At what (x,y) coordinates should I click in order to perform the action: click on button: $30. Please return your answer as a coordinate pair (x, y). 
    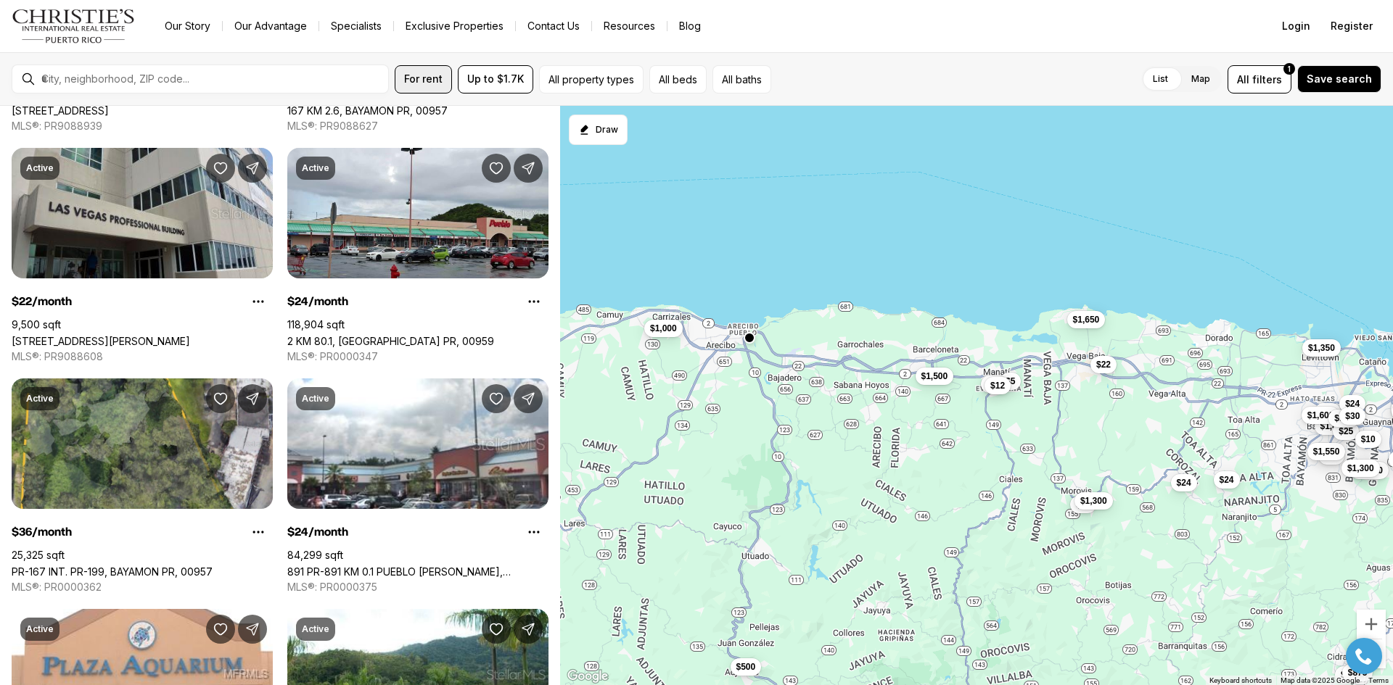
    Looking at the image, I should click on (1352, 416).